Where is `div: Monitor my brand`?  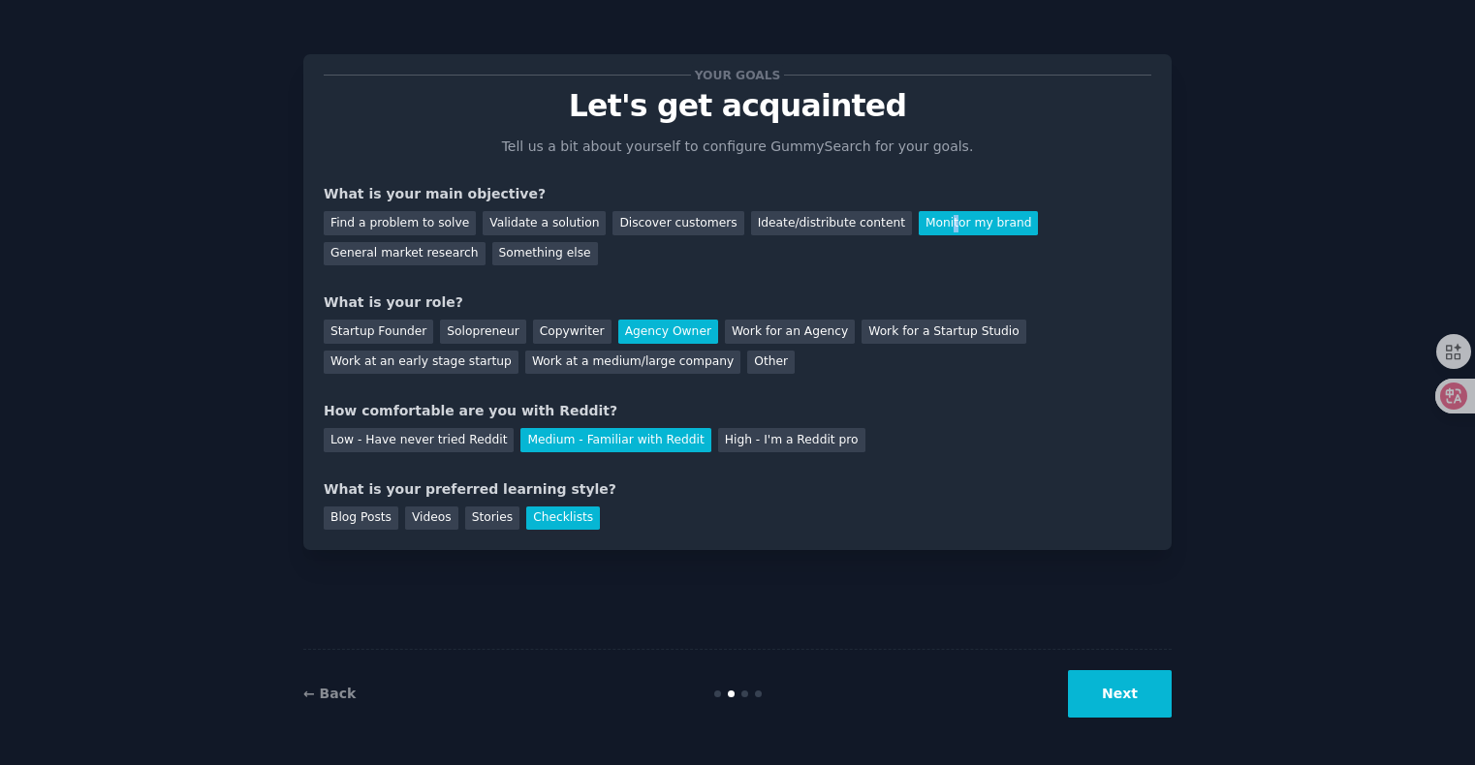 div: Monitor my brand is located at coordinates (978, 223).